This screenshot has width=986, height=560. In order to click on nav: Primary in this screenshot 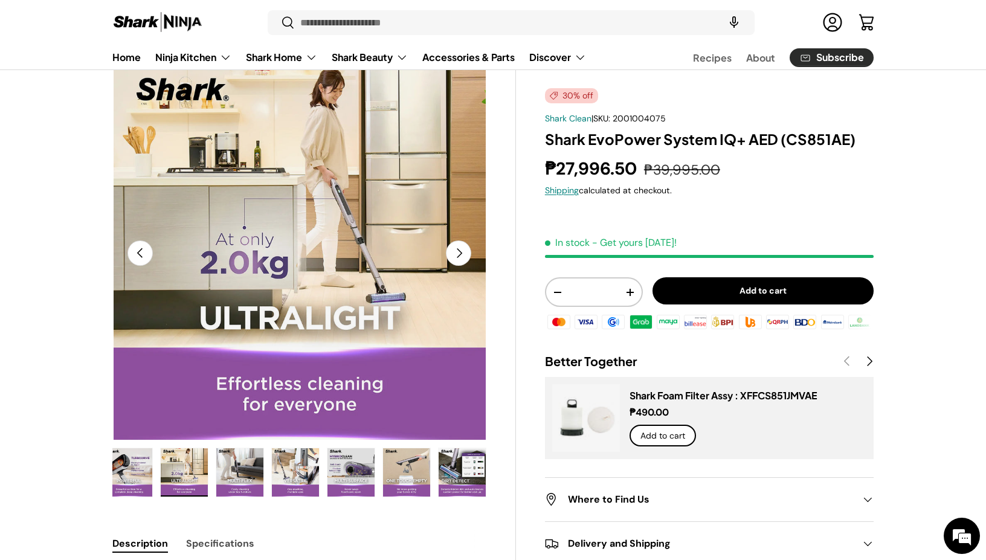, I will do `click(349, 57)`.